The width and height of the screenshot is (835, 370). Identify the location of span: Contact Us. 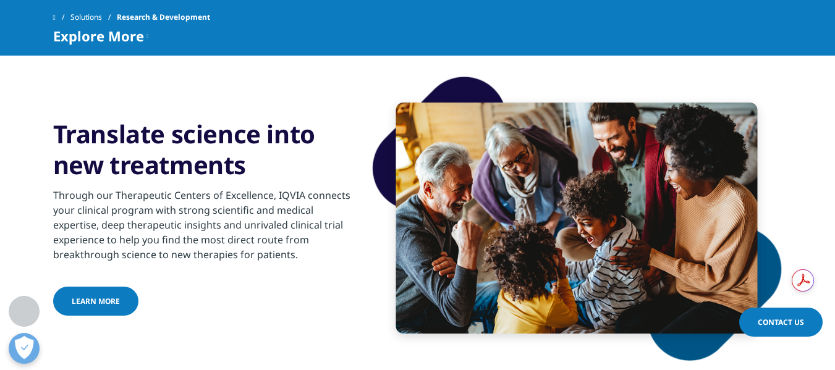
(781, 322).